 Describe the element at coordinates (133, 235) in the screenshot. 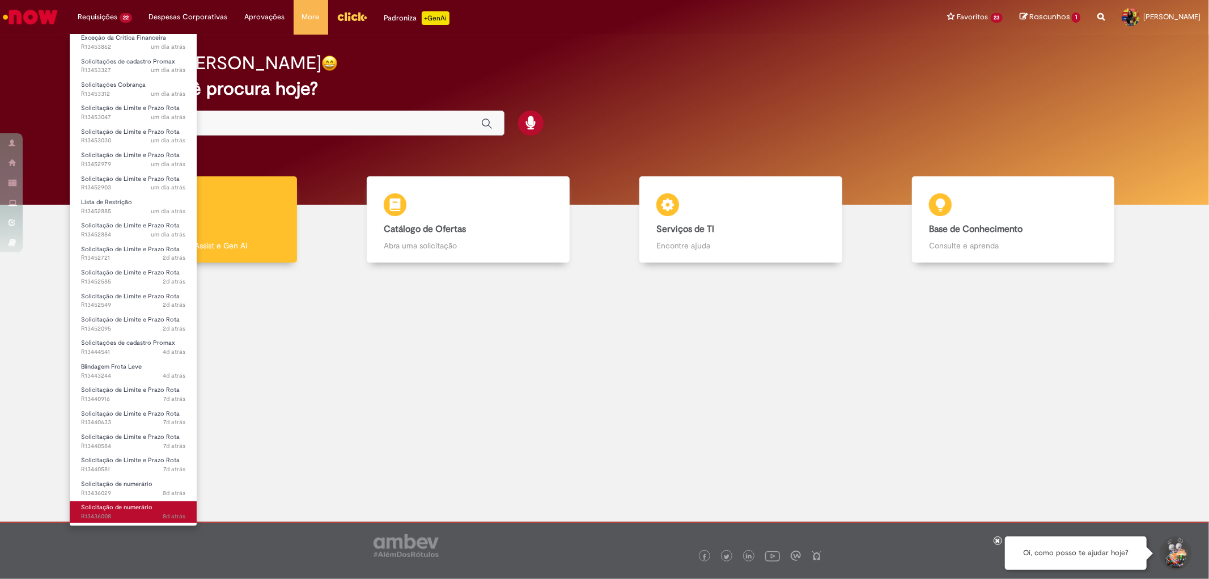

I see `span: R13452884` at that location.